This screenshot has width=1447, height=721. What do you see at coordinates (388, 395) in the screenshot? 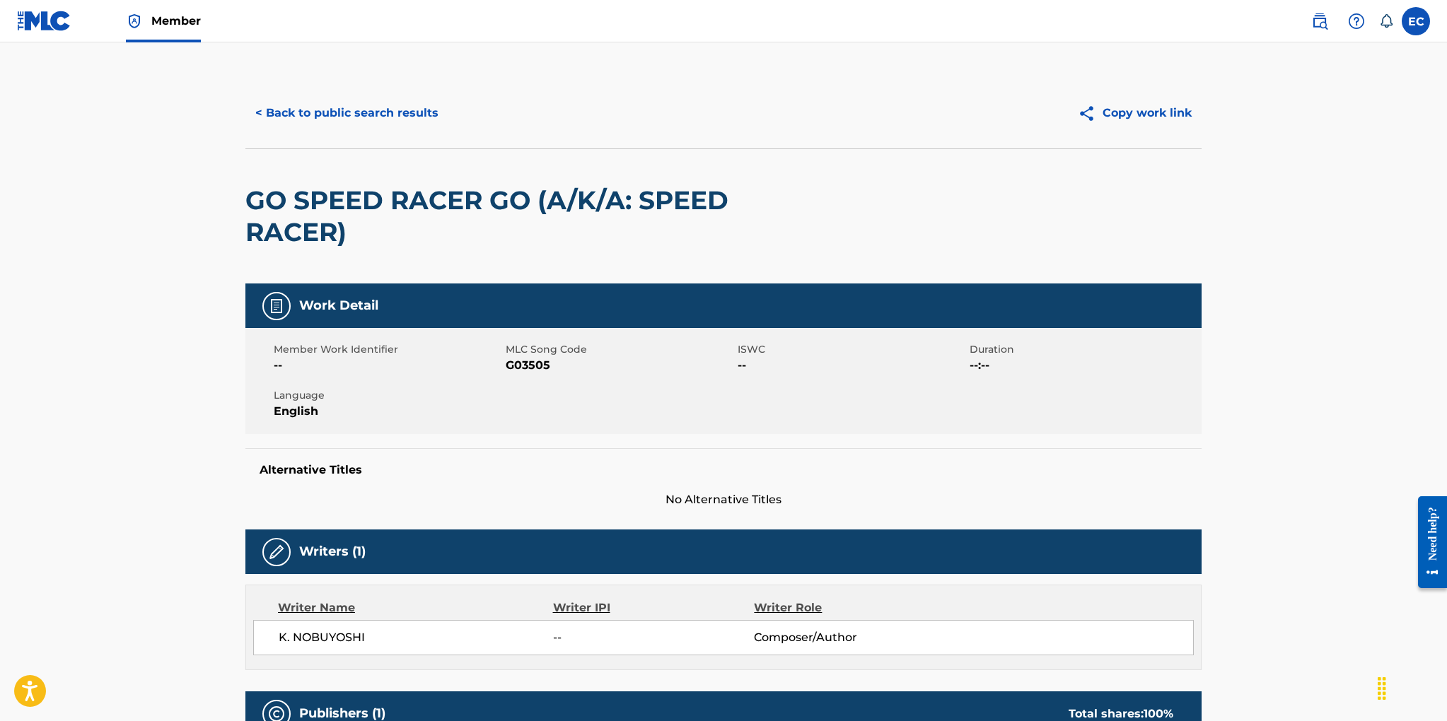
I see `span: Language` at bounding box center [388, 395].